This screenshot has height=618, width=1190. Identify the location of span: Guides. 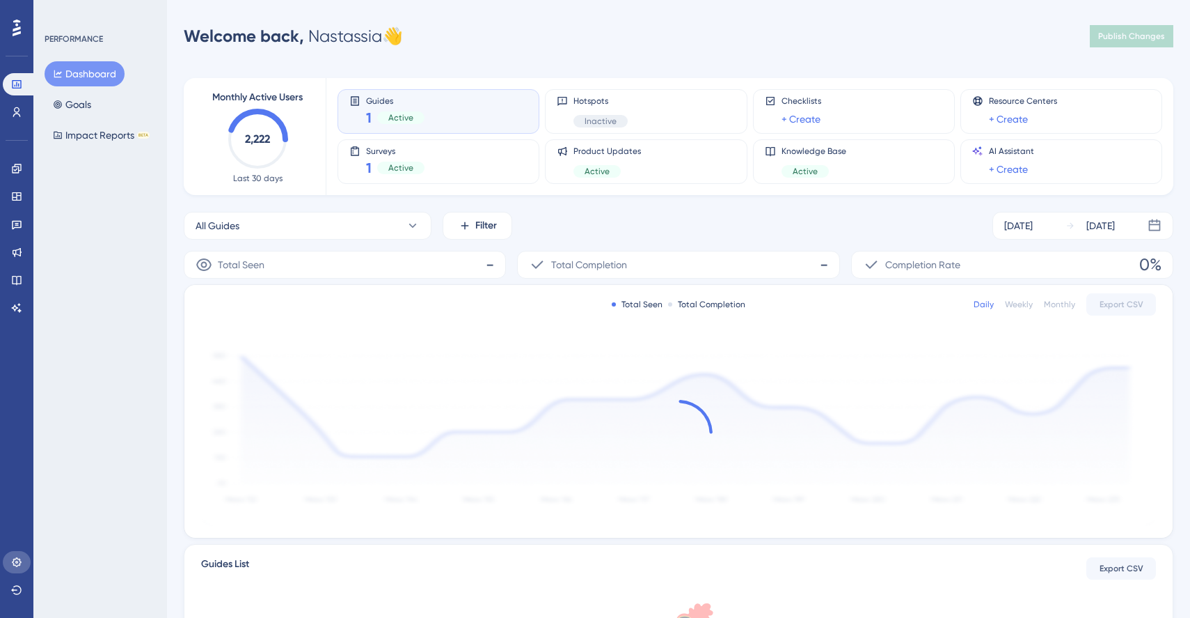
(395, 100).